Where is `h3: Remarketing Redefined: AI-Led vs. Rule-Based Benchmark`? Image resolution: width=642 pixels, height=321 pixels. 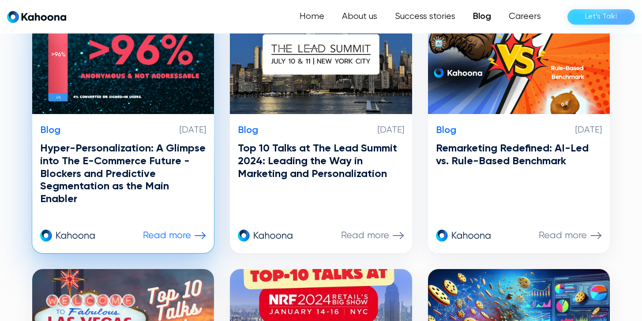 h3: Remarketing Redefined: AI-Led vs. Rule-Based Benchmark is located at coordinates (518, 155).